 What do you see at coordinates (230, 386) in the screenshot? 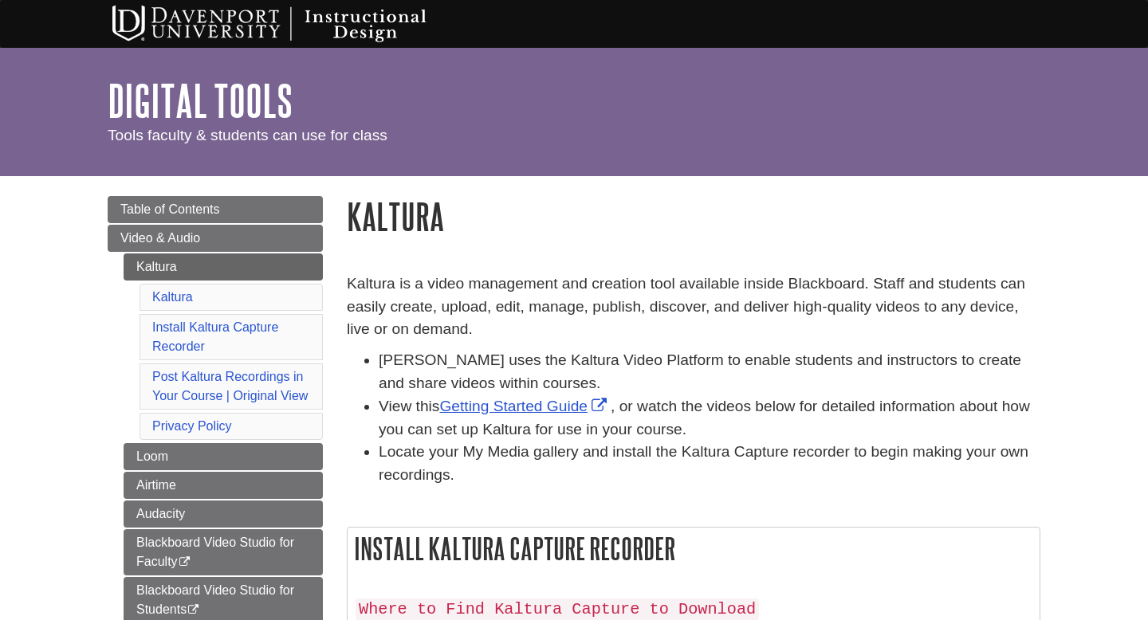
I see `a: Post Kaltura Recordings in Your Course | Original View` at bounding box center [230, 386].